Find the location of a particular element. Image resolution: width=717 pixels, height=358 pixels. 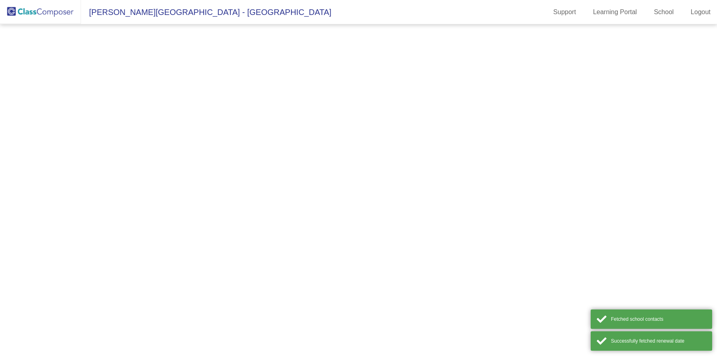

a: Support is located at coordinates (564, 12).